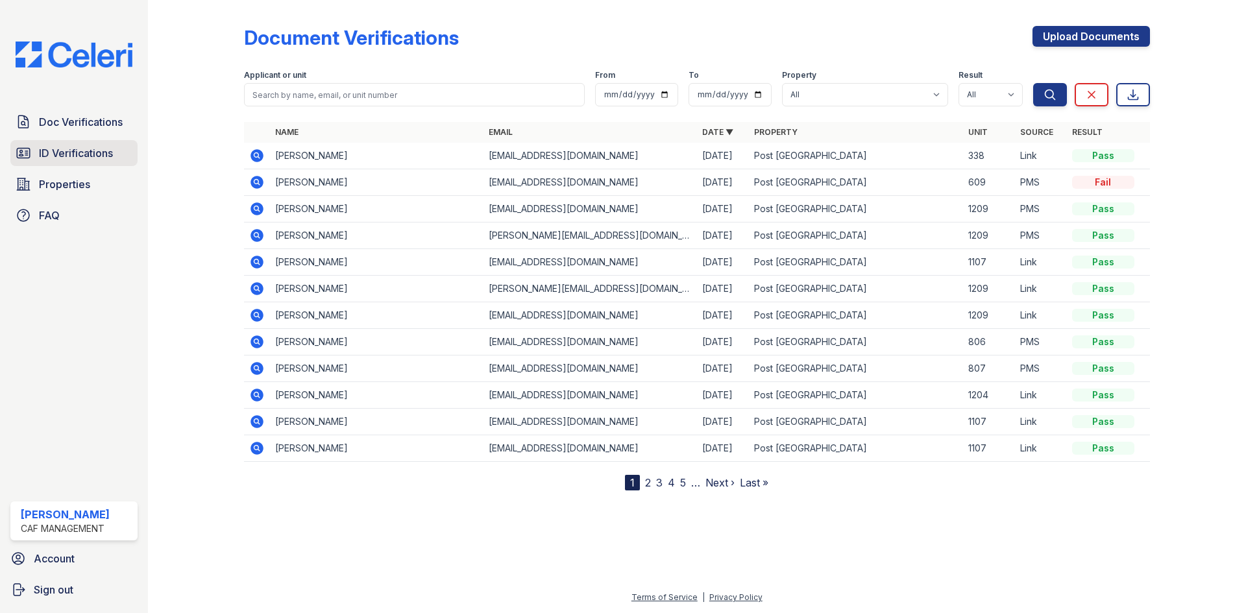  I want to click on a: Property, so click(775, 132).